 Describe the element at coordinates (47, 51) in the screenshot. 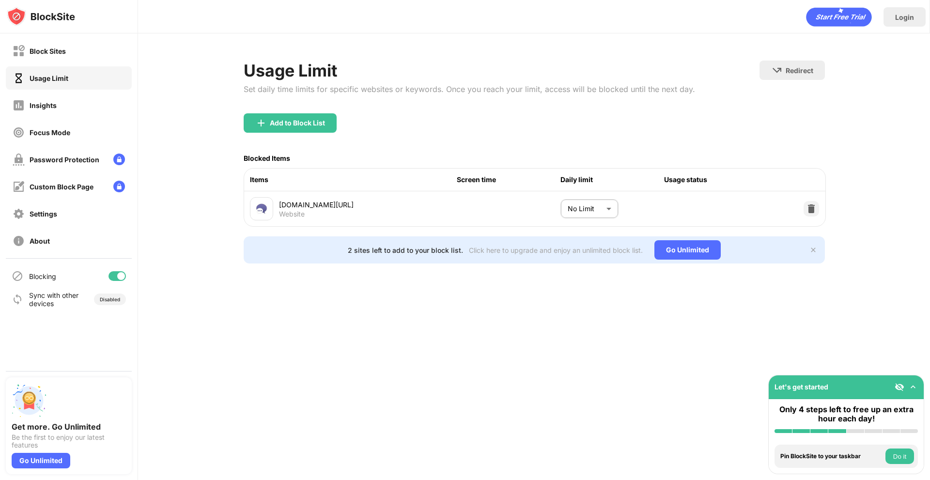

I see `div: Block Sites` at that location.